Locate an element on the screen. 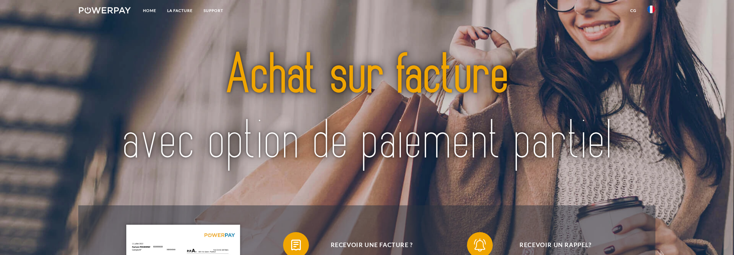 The image size is (734, 255). img: logo-powerpay-white.svg is located at coordinates (105, 10).